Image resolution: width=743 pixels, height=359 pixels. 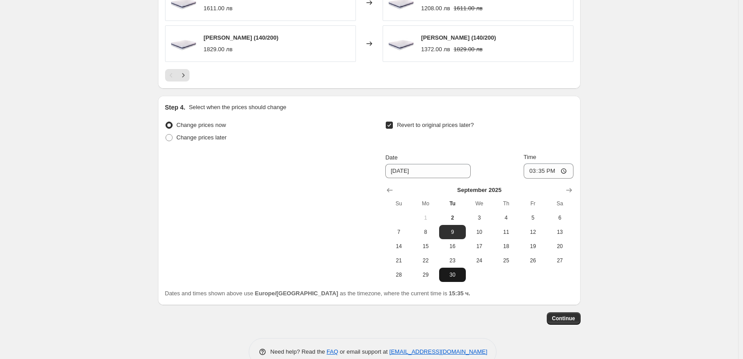 I want to click on button: Friday September 5 2025, so click(x=533, y=218).